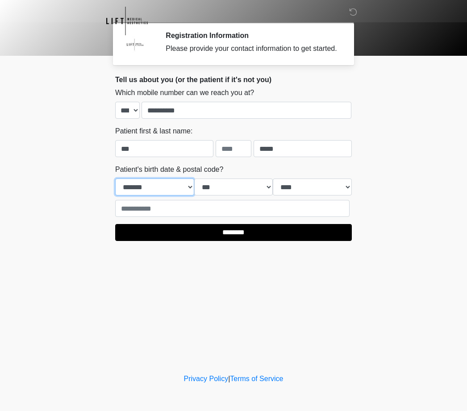 The height and width of the screenshot is (411, 467). What do you see at coordinates (184, 93) in the screenshot?
I see `label: Which mobile number can we reach you at?` at bounding box center [184, 93].